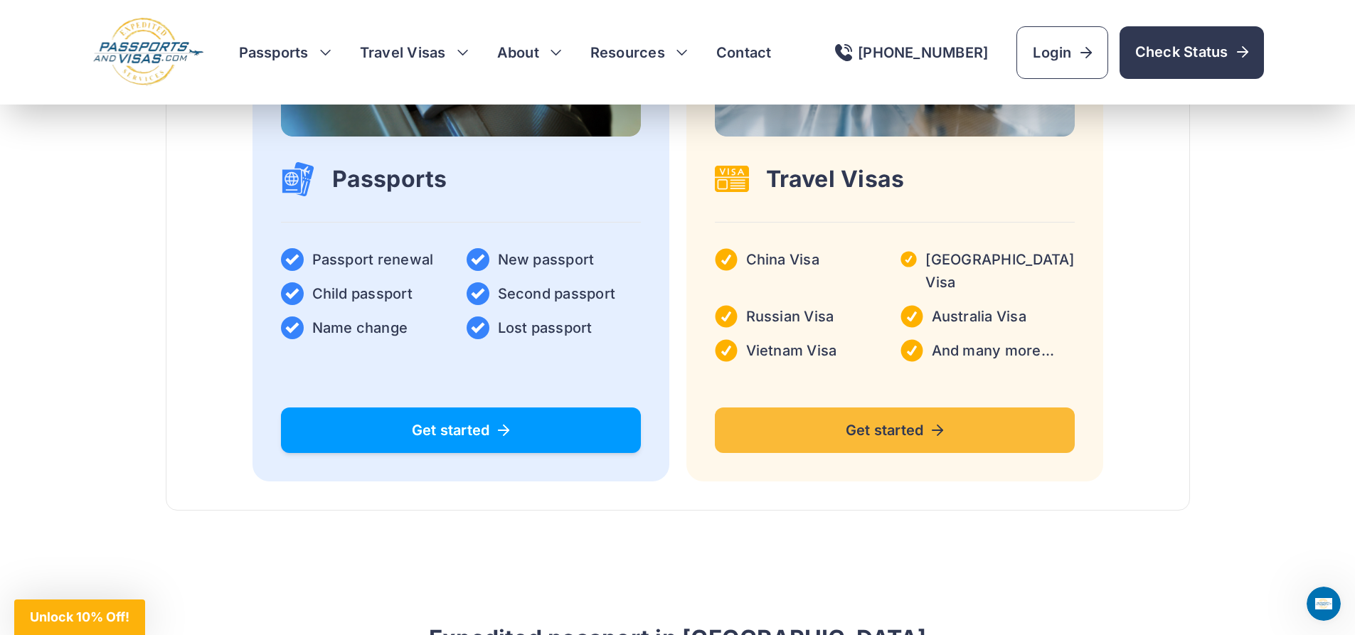  Describe the element at coordinates (554, 328) in the screenshot. I see `li: Lost passport` at that location.